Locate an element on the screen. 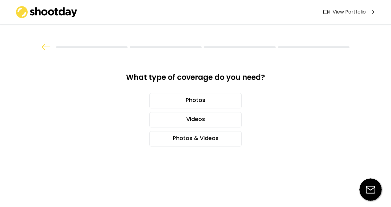 Image resolution: width=391 pixels, height=207 pixels. div: Videos is located at coordinates (196, 120).